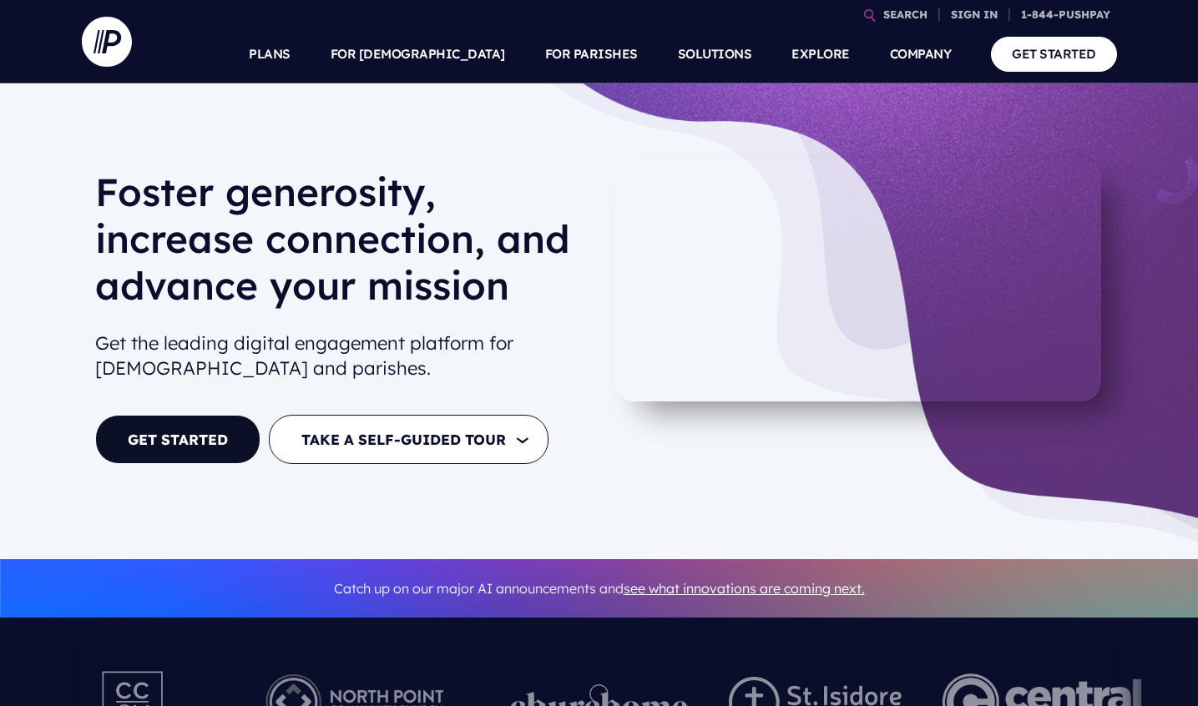  What do you see at coordinates (408, 439) in the screenshot?
I see `button: TAKE A SELF-GUIDED TOUR` at bounding box center [408, 439].